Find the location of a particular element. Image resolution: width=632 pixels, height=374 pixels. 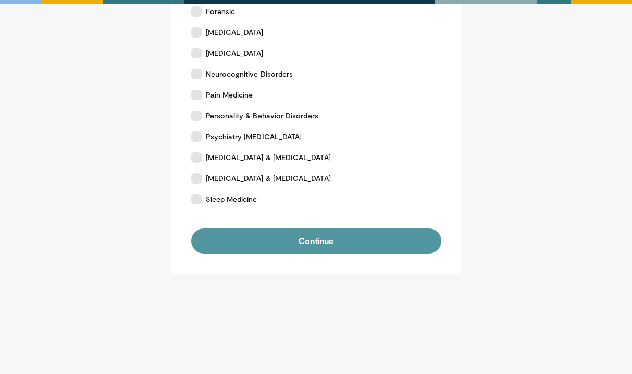

button: Continue is located at coordinates (316, 241).